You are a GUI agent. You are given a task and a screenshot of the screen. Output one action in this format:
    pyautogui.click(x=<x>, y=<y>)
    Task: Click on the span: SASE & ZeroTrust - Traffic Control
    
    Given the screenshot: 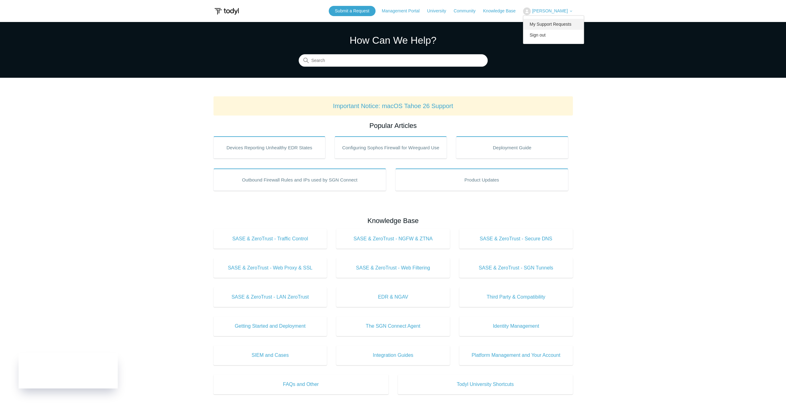 What is the action you would take?
    pyautogui.click(x=270, y=239)
    